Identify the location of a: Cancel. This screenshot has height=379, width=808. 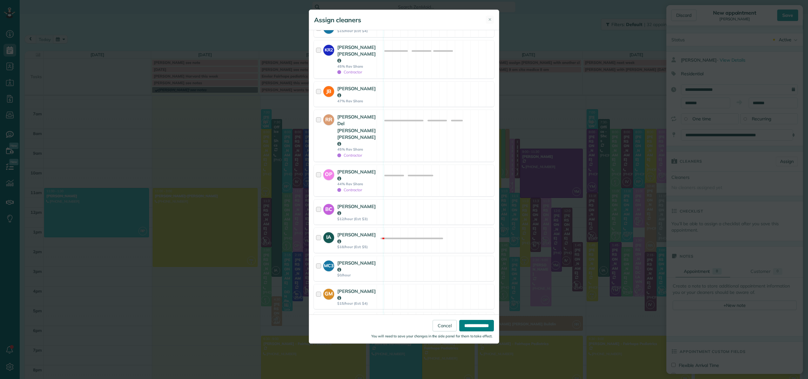
(445, 325).